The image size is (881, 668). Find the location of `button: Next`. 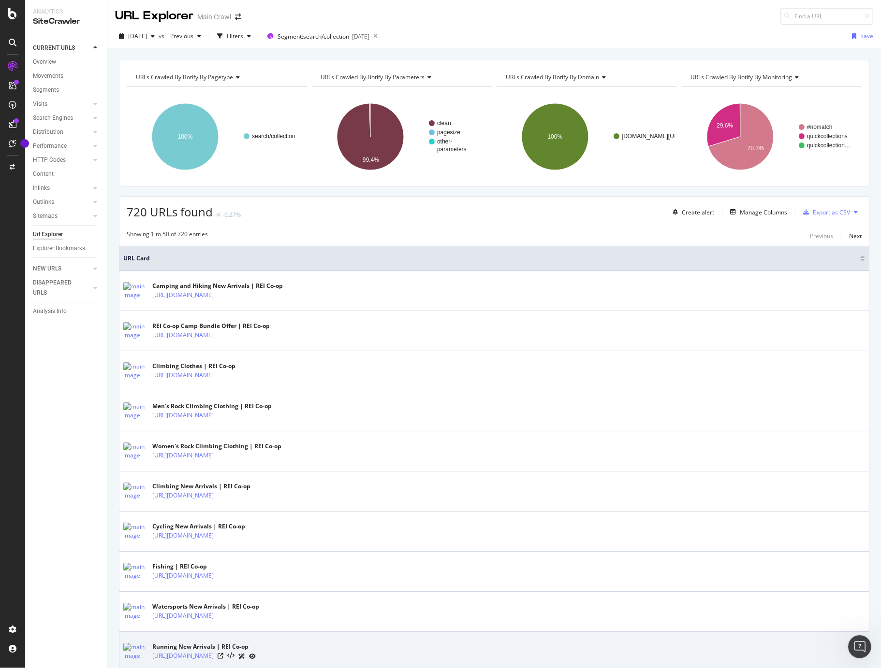

button: Next is located at coordinates (855, 236).